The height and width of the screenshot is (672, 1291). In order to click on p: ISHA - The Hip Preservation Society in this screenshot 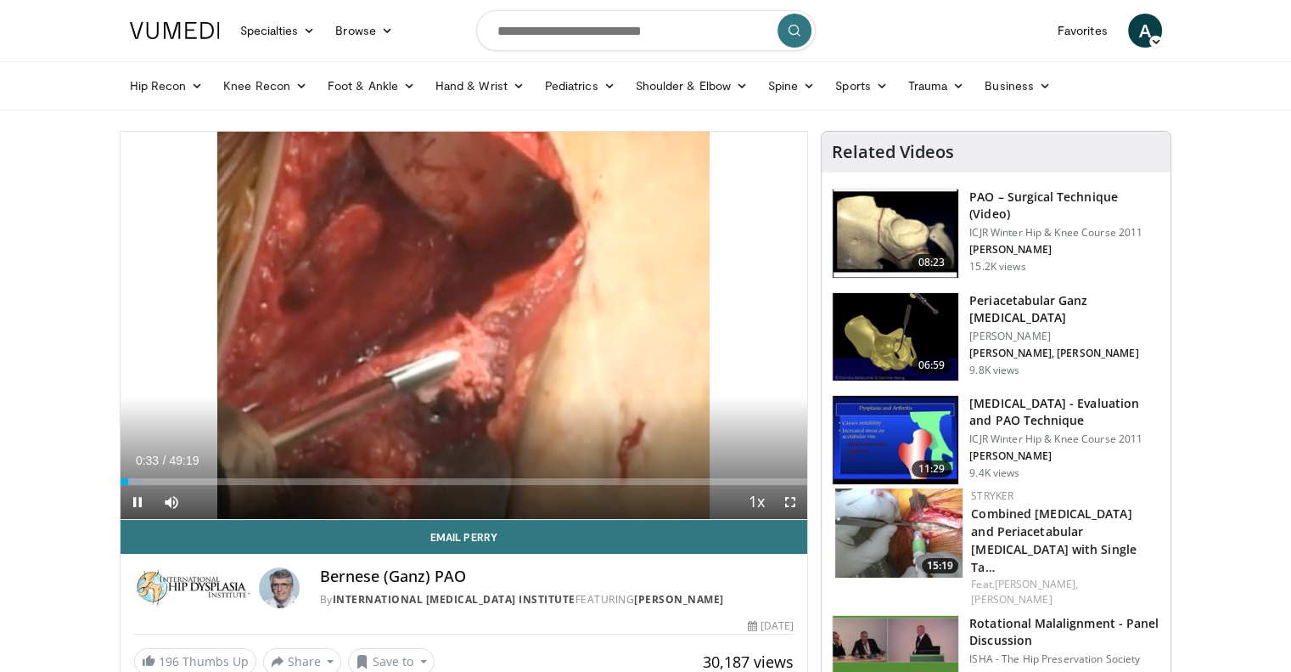, I will do `click(1065, 659)`.